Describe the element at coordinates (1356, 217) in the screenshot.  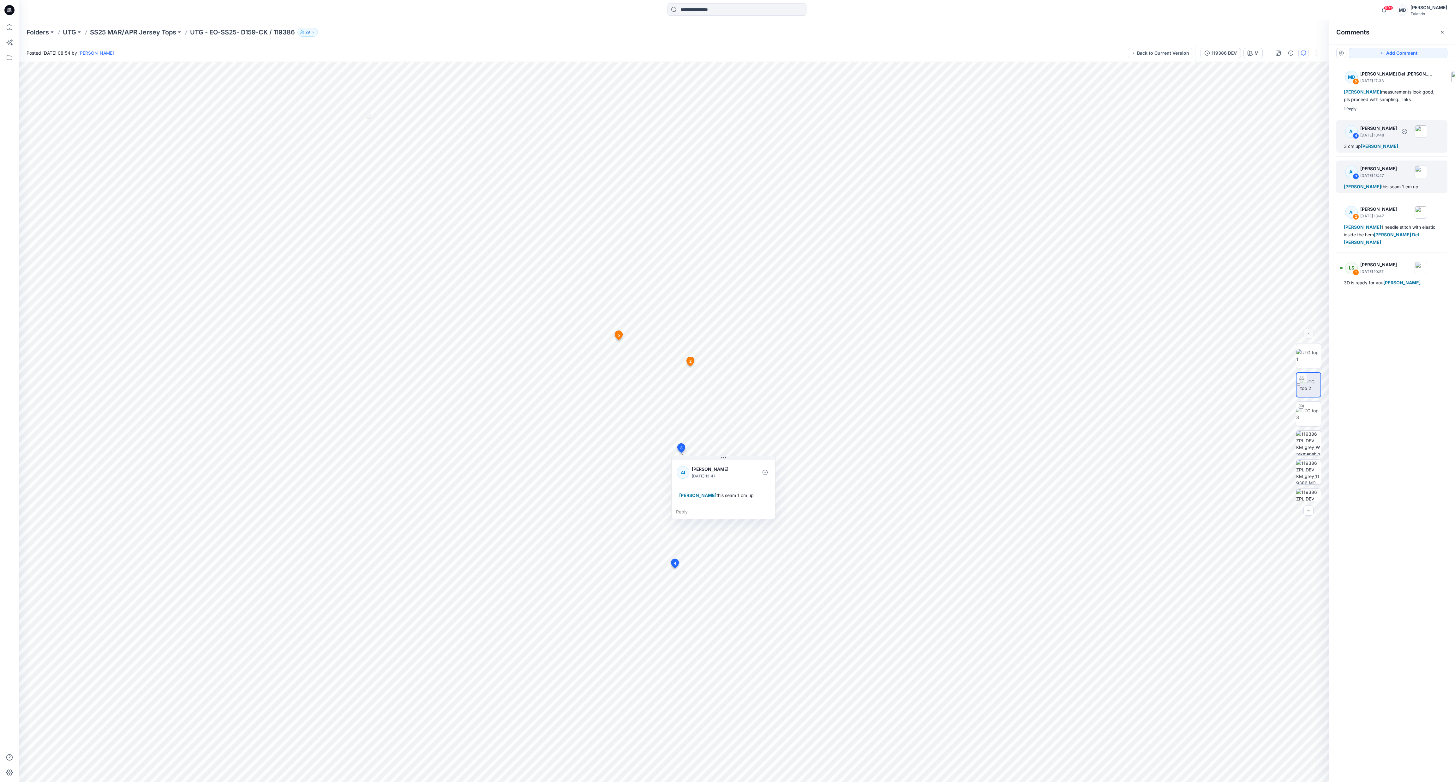
I see `div: 2` at that location.